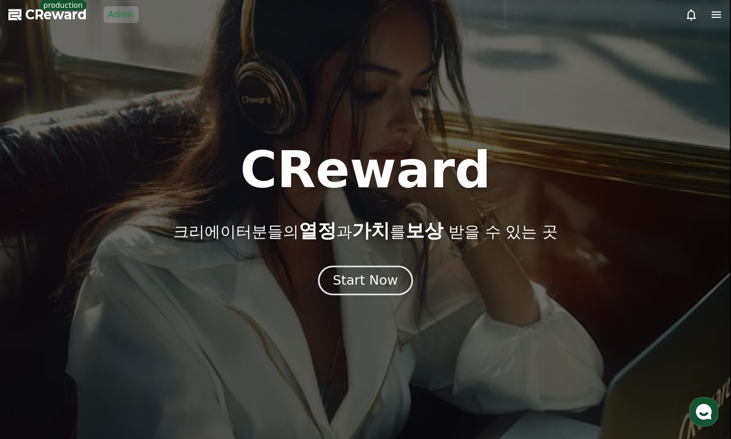 This screenshot has height=439, width=731. I want to click on button: Start Now, so click(365, 280).